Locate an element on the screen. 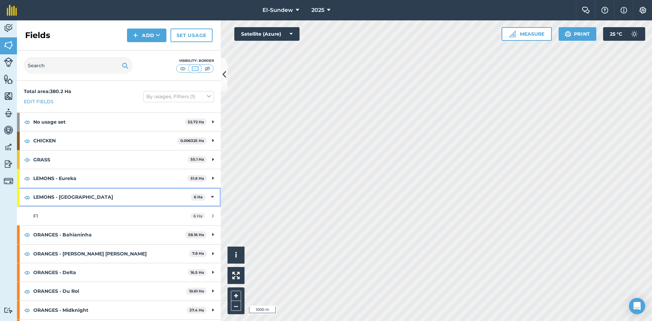 This screenshot has width=652, height=321. a: Set usage is located at coordinates (192, 35).